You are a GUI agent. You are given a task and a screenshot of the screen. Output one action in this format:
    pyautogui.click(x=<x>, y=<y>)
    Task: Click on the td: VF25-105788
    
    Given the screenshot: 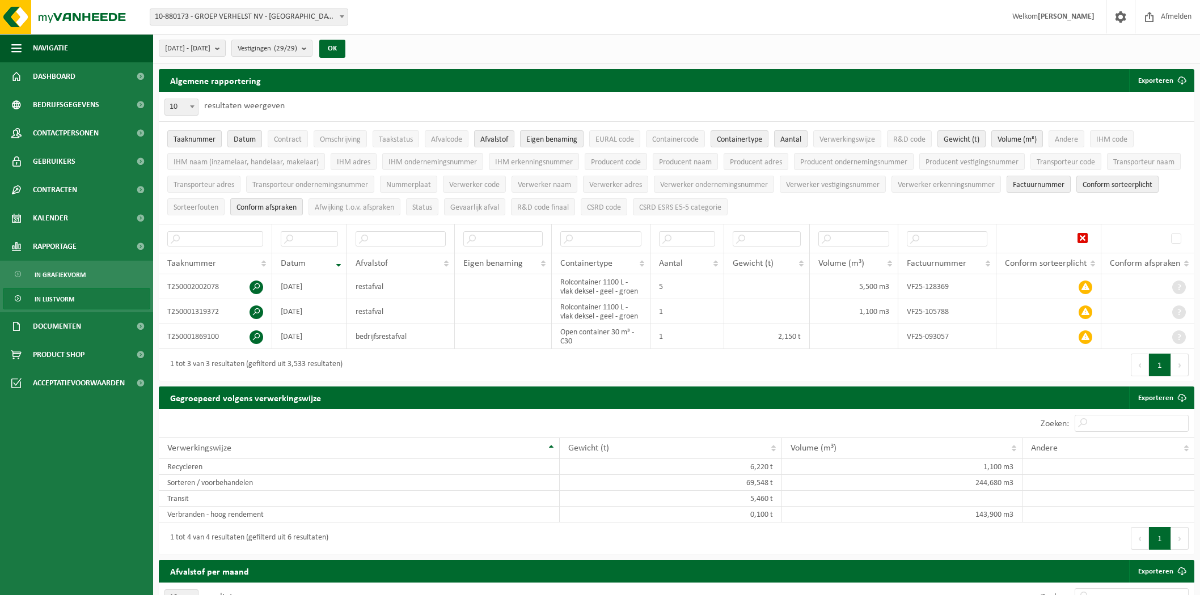 What is the action you would take?
    pyautogui.click(x=947, y=312)
    